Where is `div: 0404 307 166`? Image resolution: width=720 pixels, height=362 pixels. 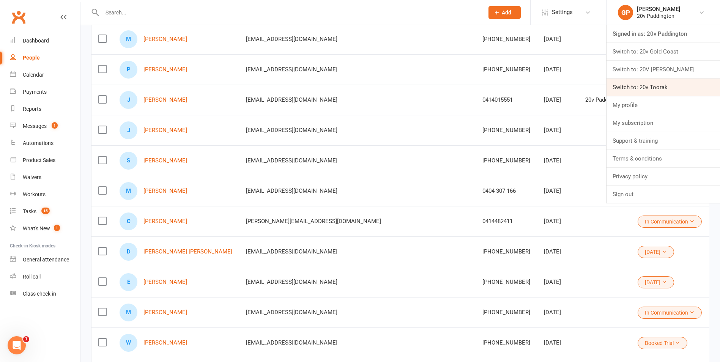 div: 0404 307 166 is located at coordinates (507, 191).